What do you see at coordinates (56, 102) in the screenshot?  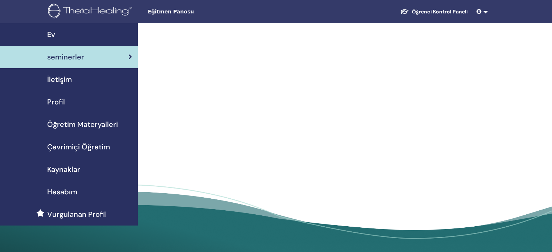 I see `span: Profil` at bounding box center [56, 102].